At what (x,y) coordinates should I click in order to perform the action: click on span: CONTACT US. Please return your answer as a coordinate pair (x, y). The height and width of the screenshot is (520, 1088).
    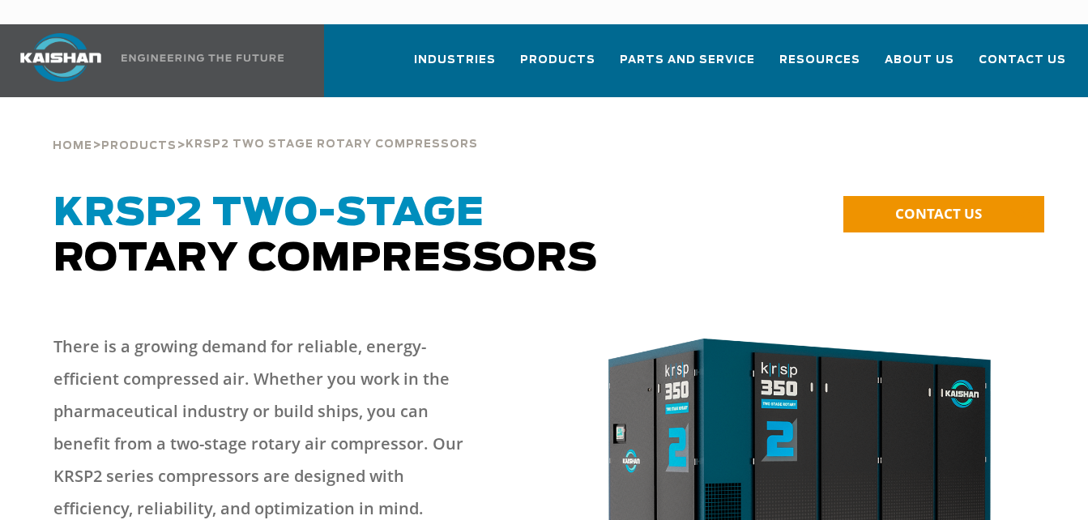
    Looking at the image, I should click on (938, 213).